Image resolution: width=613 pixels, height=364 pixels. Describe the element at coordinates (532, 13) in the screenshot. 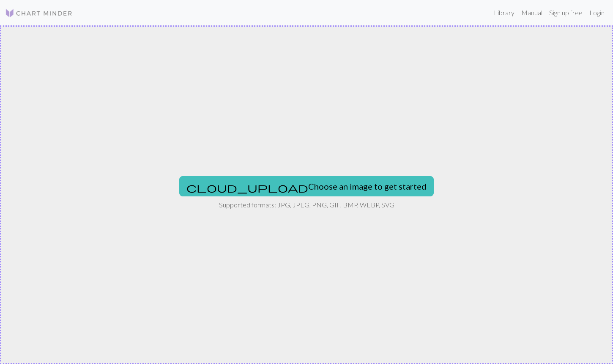

I see `a: Manual` at that location.